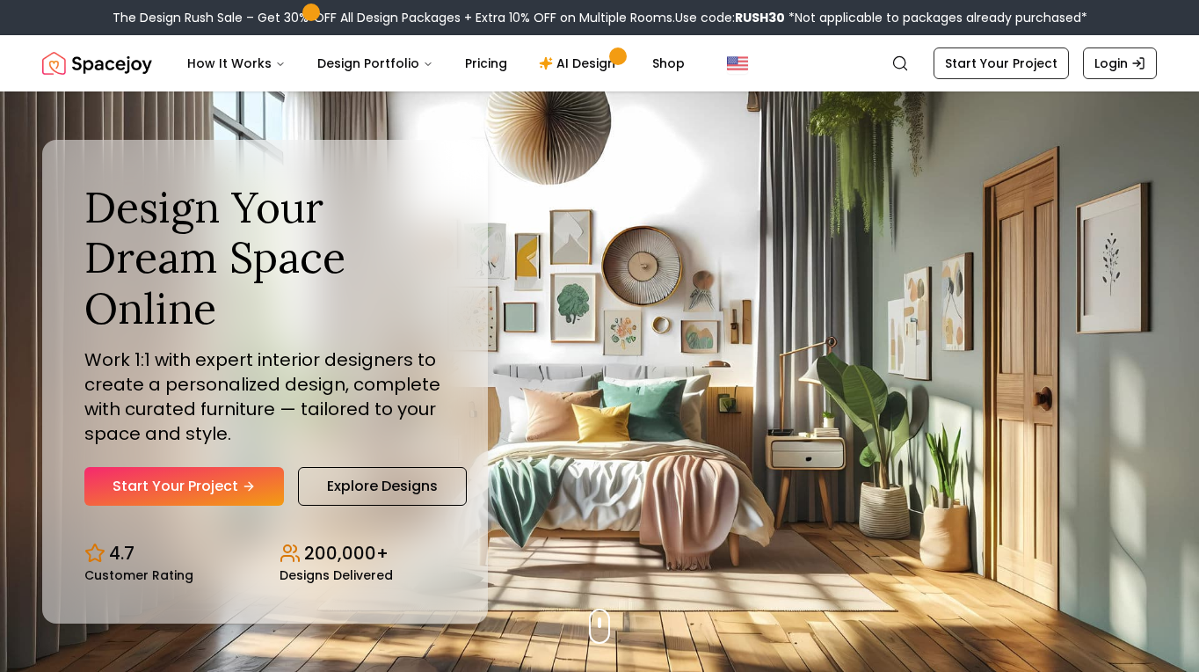 This screenshot has height=672, width=1199. What do you see at coordinates (265, 554) in the screenshot?
I see `div: Design stats` at bounding box center [265, 554].